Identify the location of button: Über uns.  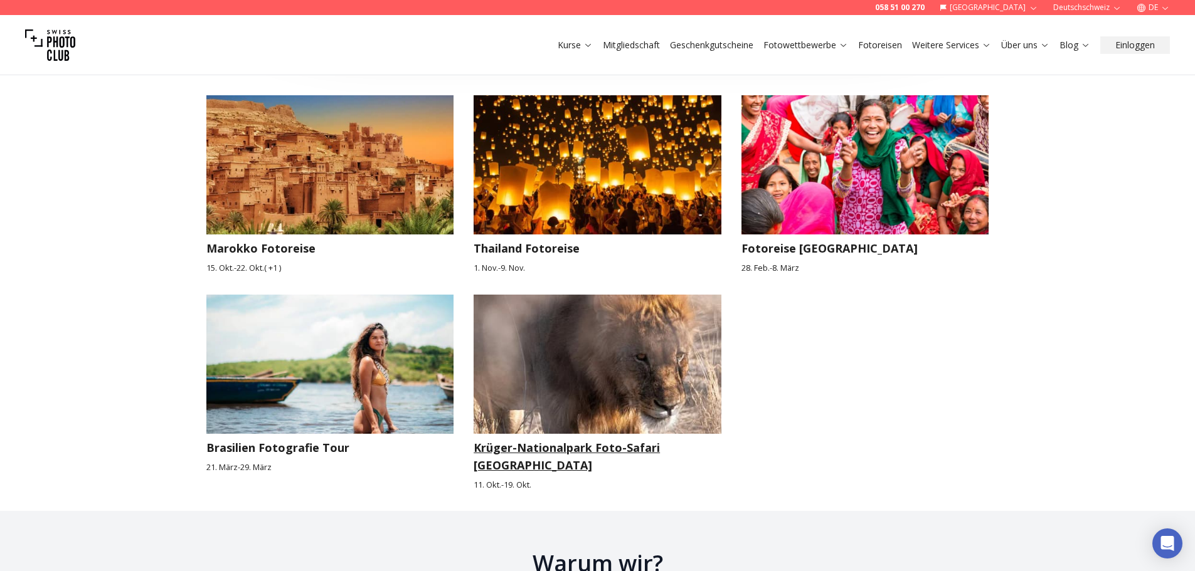
(1025, 45).